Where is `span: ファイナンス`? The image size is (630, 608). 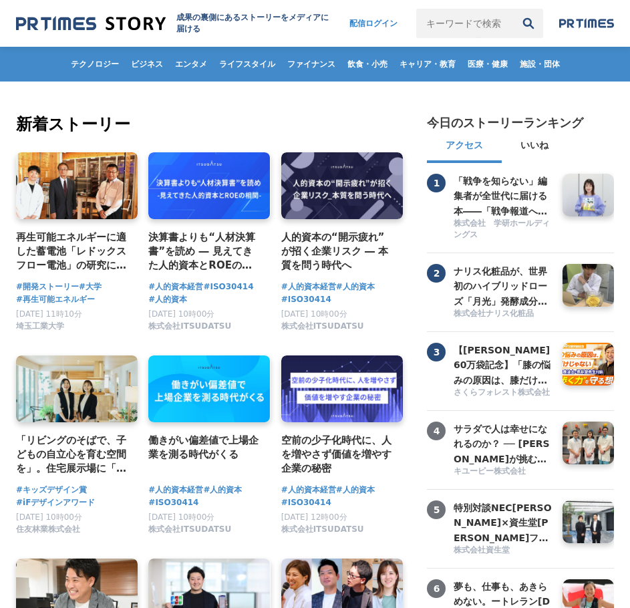
span: ファイナンス is located at coordinates (311, 64).